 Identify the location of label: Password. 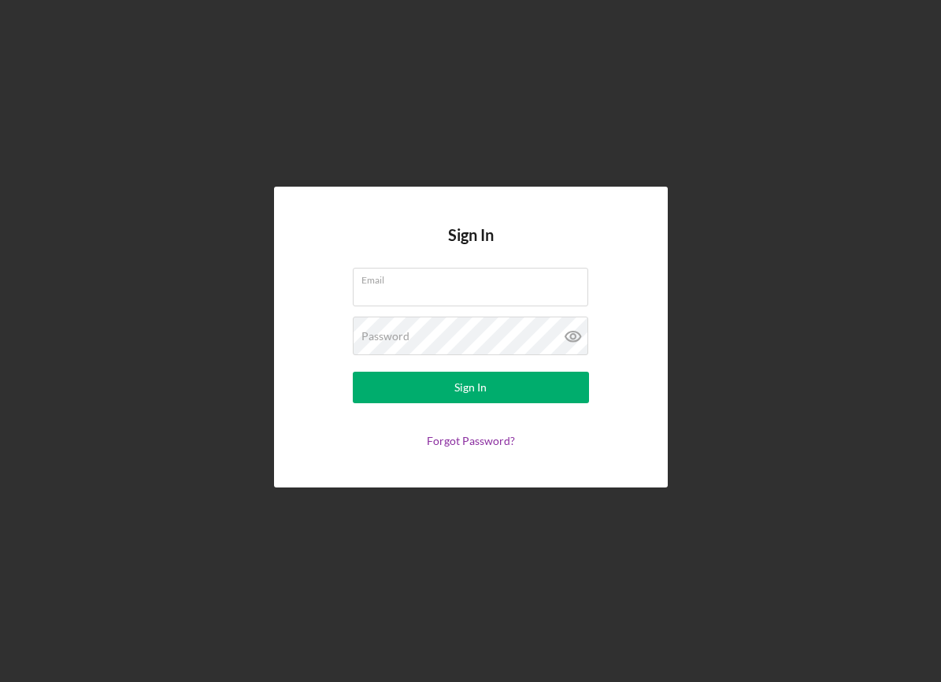
(385, 336).